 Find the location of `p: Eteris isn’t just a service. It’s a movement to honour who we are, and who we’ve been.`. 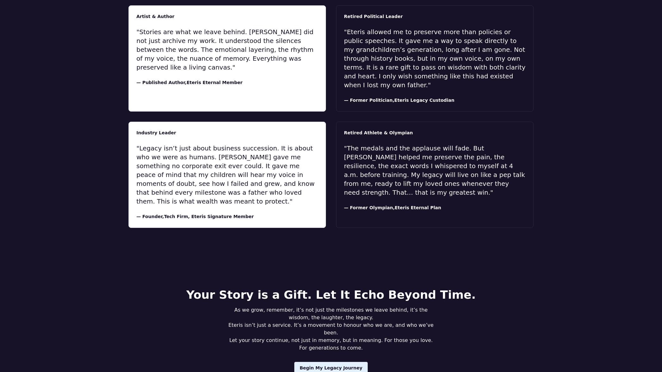

p: Eteris isn’t just a service. It’s a movement to honour who we are, and who we’ve been. is located at coordinates (331, 329).